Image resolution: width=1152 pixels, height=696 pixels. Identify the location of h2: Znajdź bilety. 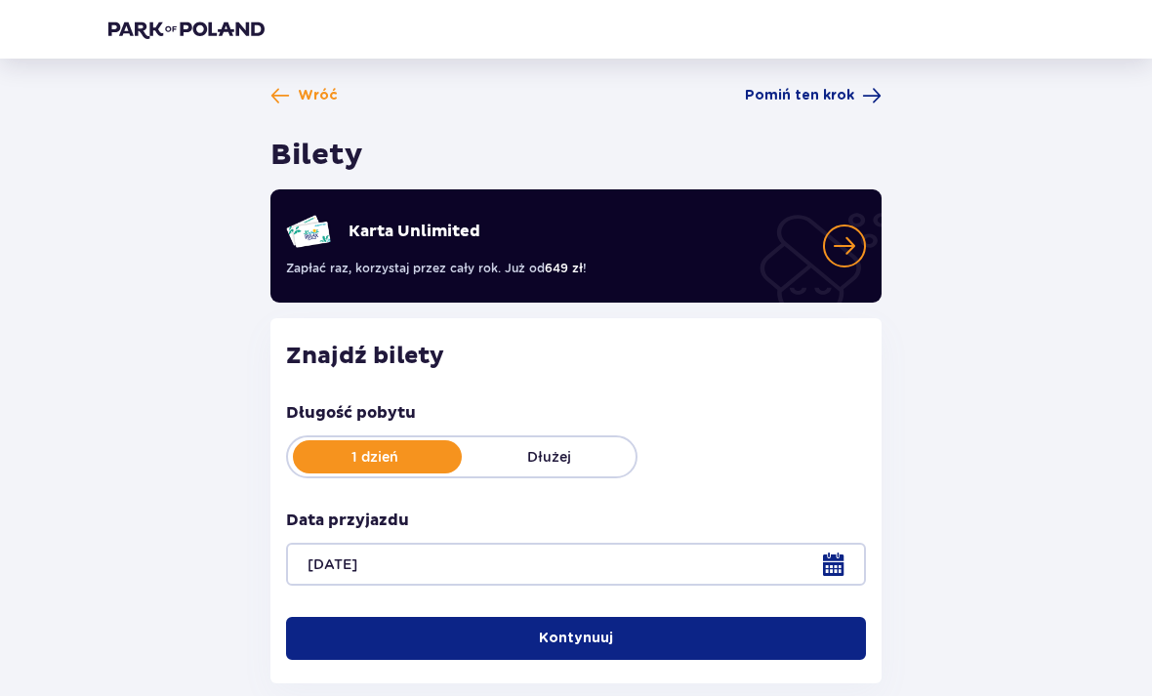
(576, 356).